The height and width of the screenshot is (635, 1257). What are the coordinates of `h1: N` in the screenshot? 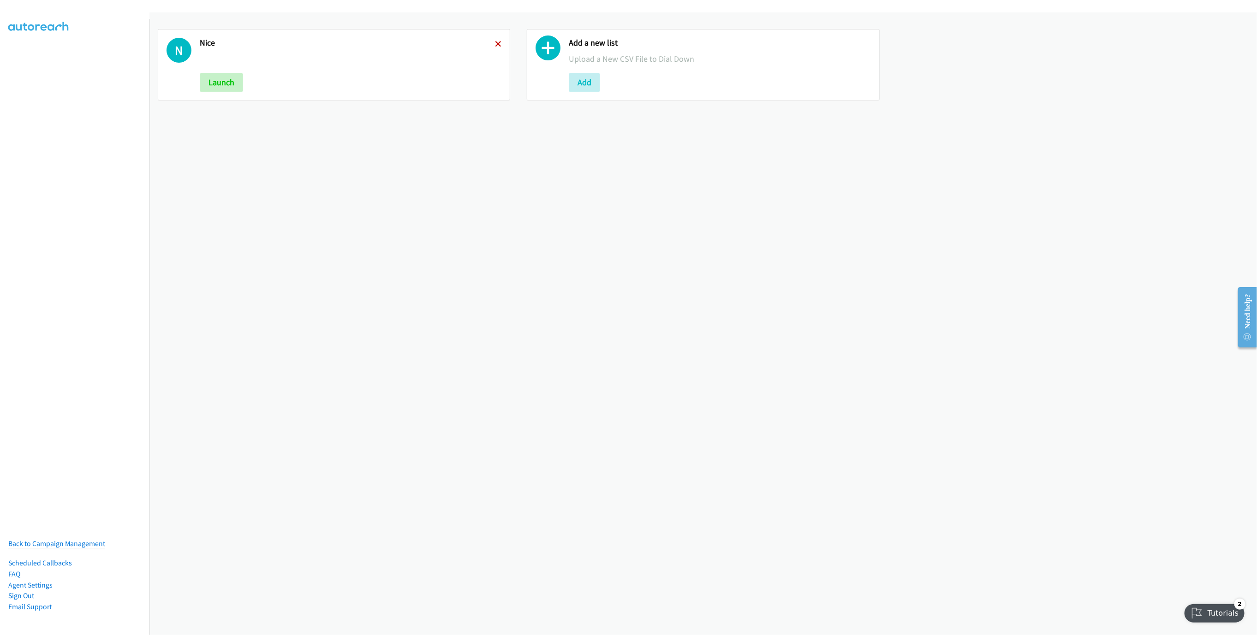 It's located at (179, 50).